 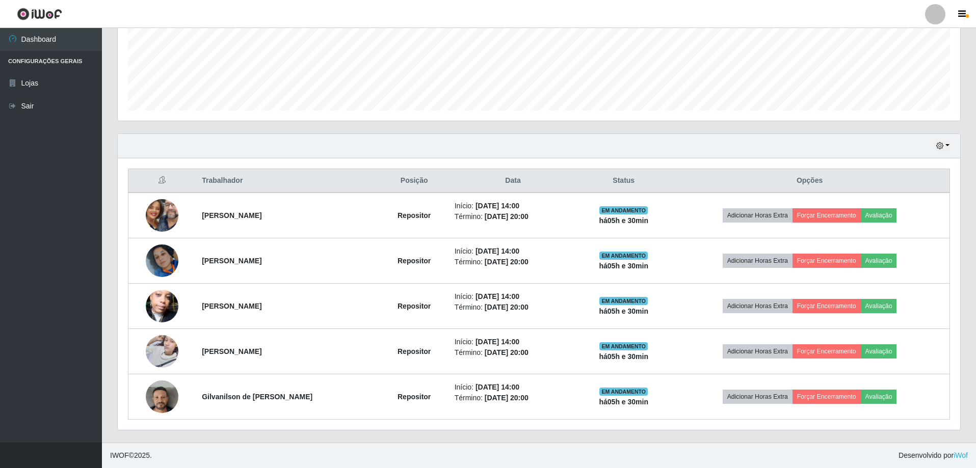 I want to click on img: 1755611081908.jpeg, so click(x=162, y=397).